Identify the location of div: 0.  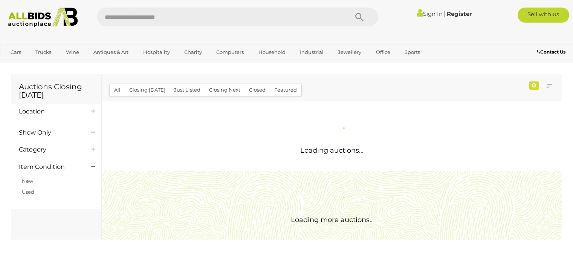
(534, 86).